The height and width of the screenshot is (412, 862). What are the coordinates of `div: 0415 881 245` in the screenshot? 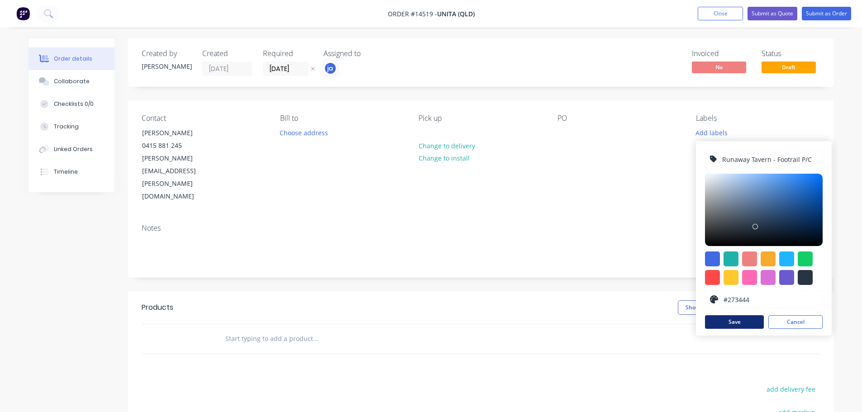 It's located at (180, 146).